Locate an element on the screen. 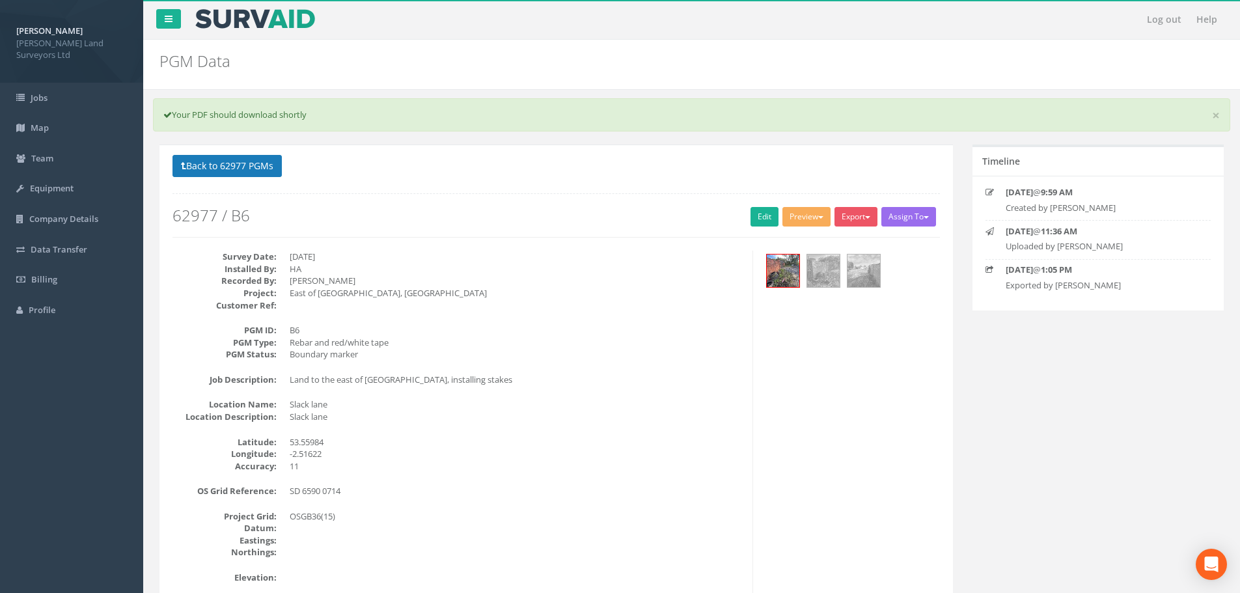 This screenshot has width=1240, height=593. dt: Customer Ref: is located at coordinates (225, 305).